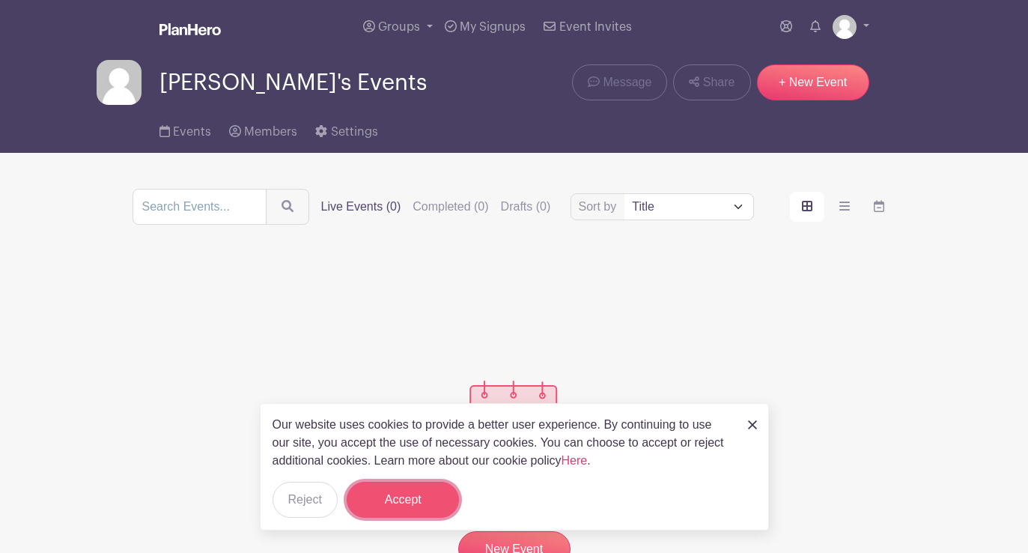 The width and height of the screenshot is (1028, 553). I want to click on span: Events, so click(192, 132).